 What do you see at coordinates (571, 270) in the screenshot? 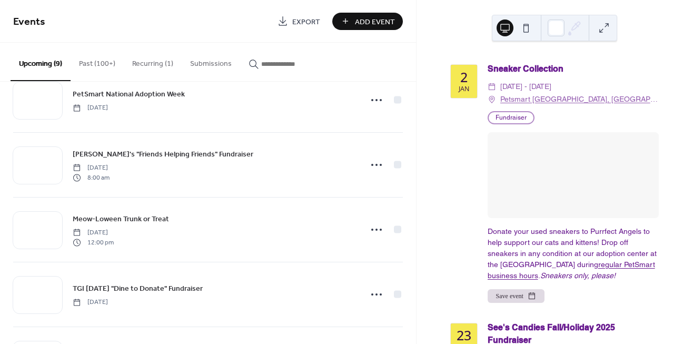
I see `a: regular PetSmart business hours` at bounding box center [571, 270].